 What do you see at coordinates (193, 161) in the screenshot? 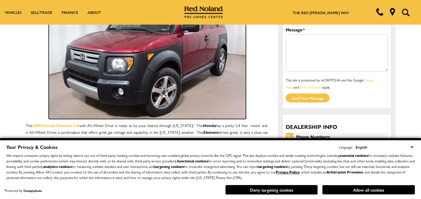
I see `strong: functional cookies` at bounding box center [193, 161].